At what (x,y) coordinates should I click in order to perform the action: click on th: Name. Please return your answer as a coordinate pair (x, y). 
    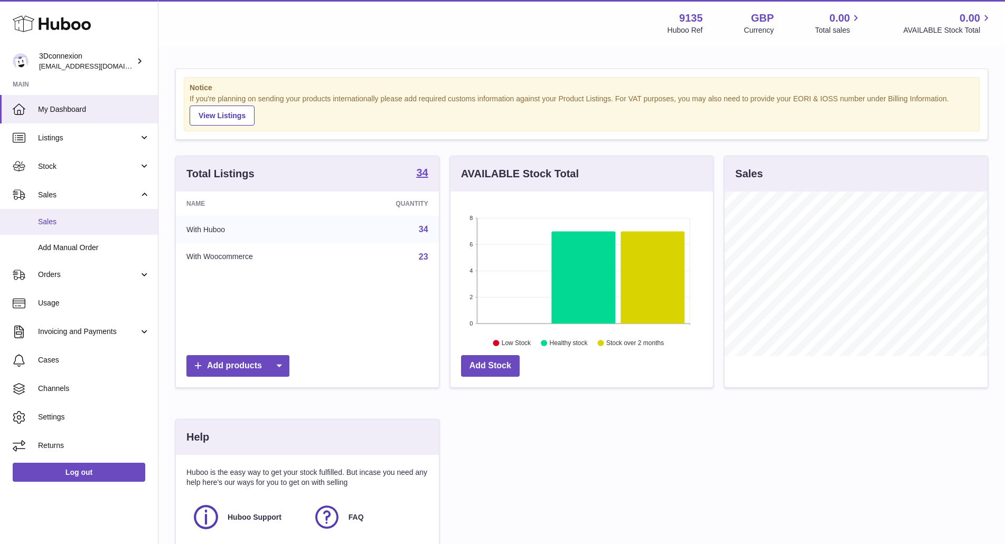
    Looking at the image, I should click on (257, 204).